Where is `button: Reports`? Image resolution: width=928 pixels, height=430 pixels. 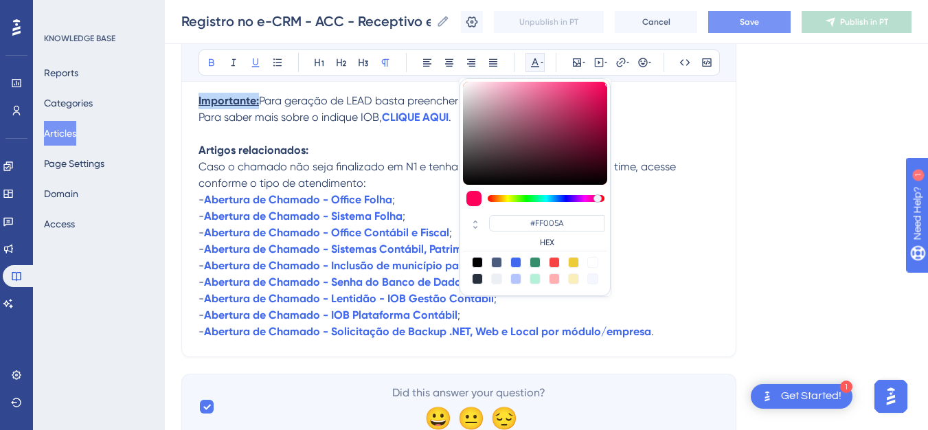
button: Reports is located at coordinates (61, 73).